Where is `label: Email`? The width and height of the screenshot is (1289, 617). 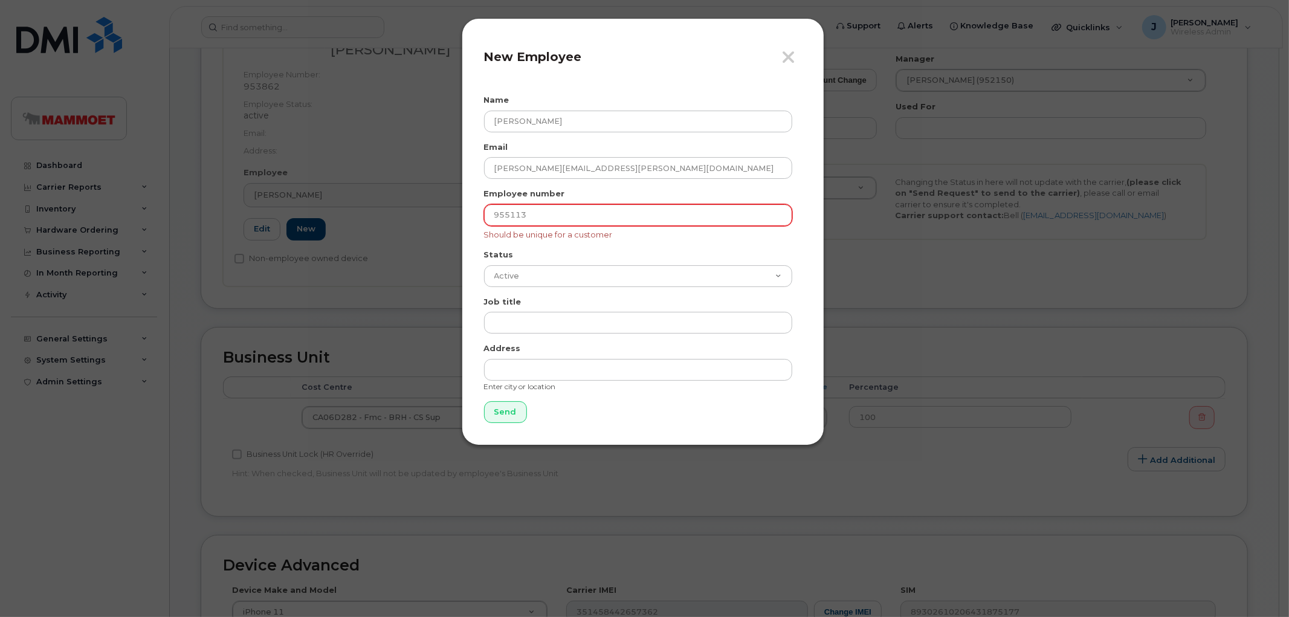 label: Email is located at coordinates (496, 147).